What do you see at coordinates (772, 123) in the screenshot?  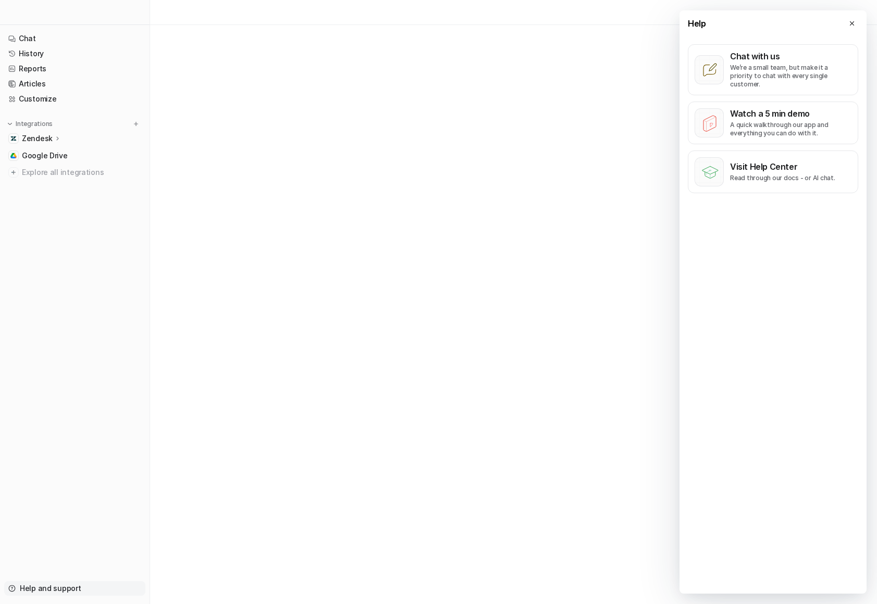 I see `button: Watch a 5 min demoA quick walkthrough our app and everything you can do with it.` at bounding box center [772, 123].